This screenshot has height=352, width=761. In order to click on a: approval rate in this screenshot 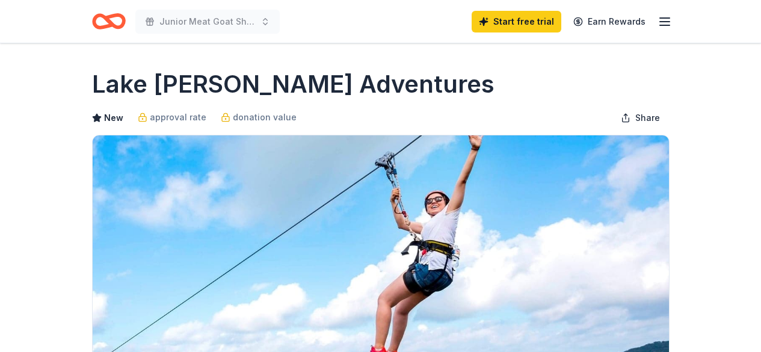, I will do `click(172, 117)`.